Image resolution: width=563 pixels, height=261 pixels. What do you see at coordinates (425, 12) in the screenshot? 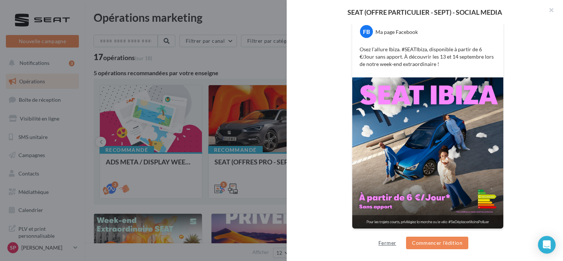
I see `div: SEAT (OFFRE PARTICULIER - SEPT) - SOCIAL MEDIA` at bounding box center [425, 12].